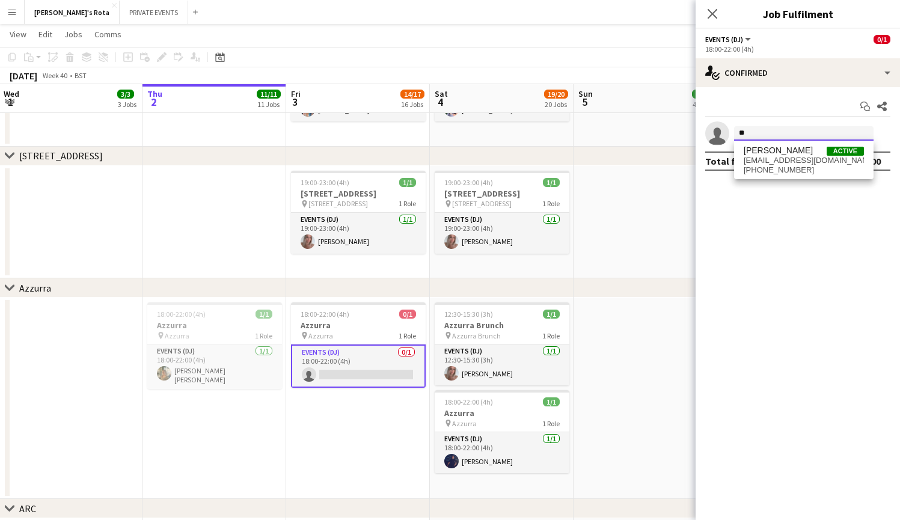  What do you see at coordinates (798, 49) in the screenshot?
I see `div: 18:00-22:00 (4h)` at bounding box center [798, 49].